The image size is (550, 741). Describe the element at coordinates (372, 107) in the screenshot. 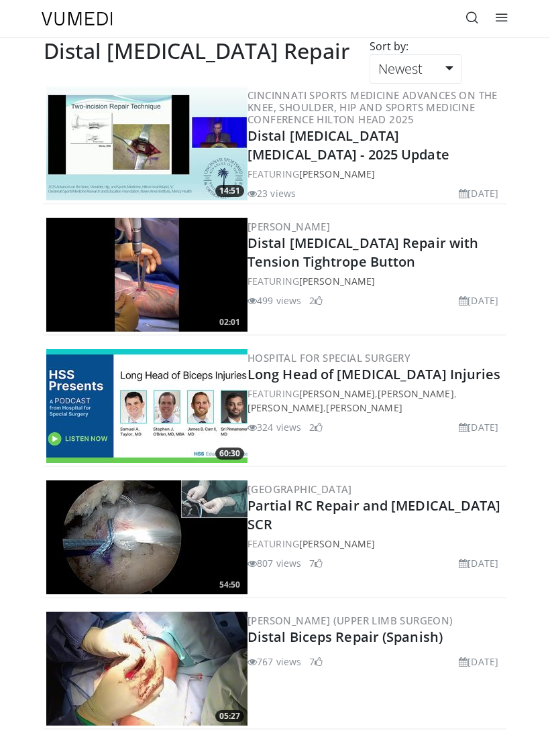

I see `a: Cincinnati Sports Medicine Advances on the Knee, Shoulder, Hip and Sports Medicine Conference Hil...` at that location.